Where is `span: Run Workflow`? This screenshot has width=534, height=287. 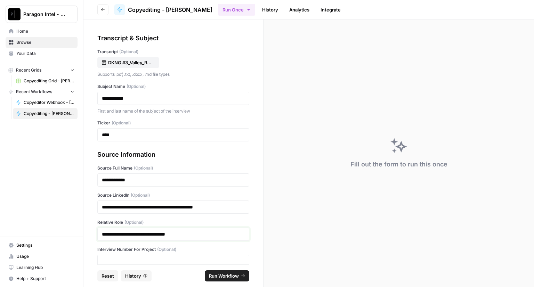 span: Run Workflow is located at coordinates (224, 276).